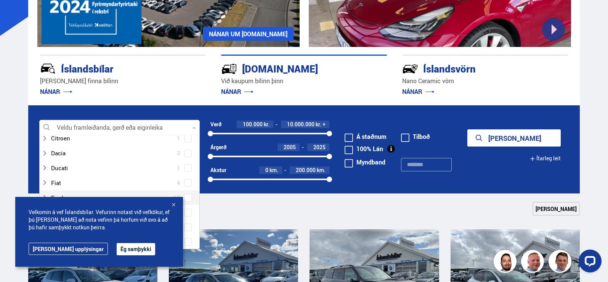 This screenshot has width=608, height=282. Describe the element at coordinates (267, 170) in the screenshot. I see `span: 0` at that location.